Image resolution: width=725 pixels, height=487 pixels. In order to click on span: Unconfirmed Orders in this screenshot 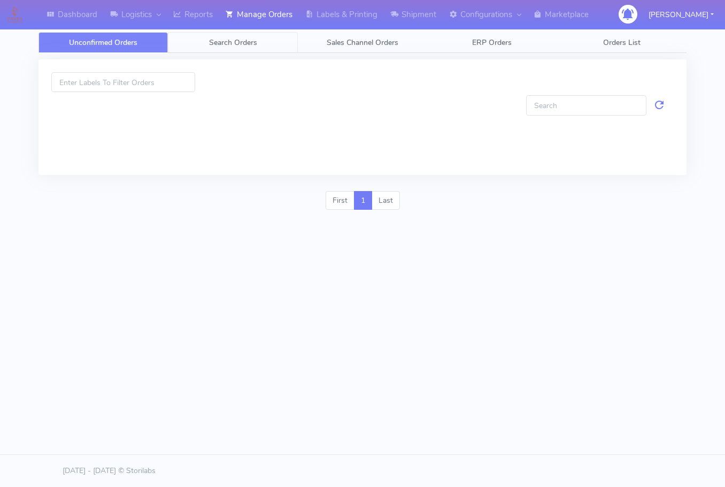, I will do `click(103, 42)`.